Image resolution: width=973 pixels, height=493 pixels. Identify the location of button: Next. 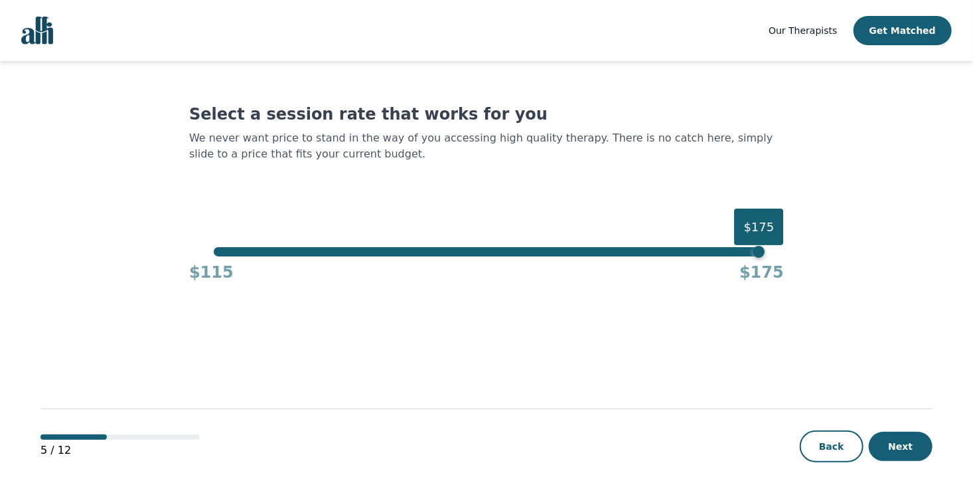
(901, 446).